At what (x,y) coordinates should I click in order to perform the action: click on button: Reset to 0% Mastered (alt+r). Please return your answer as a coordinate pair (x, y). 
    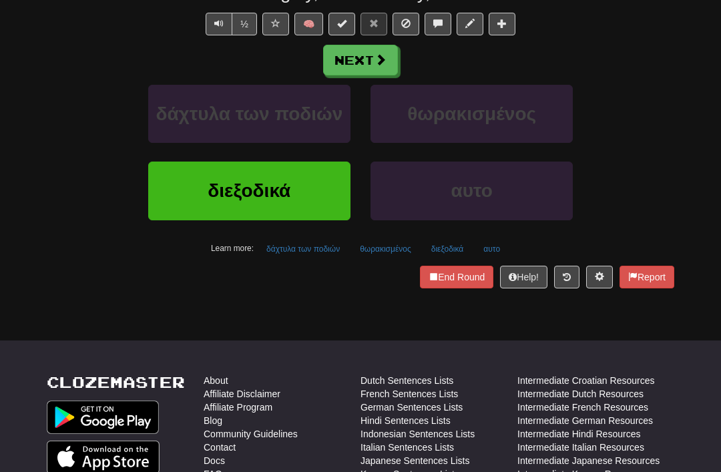
    Looking at the image, I should click on (374, 25).